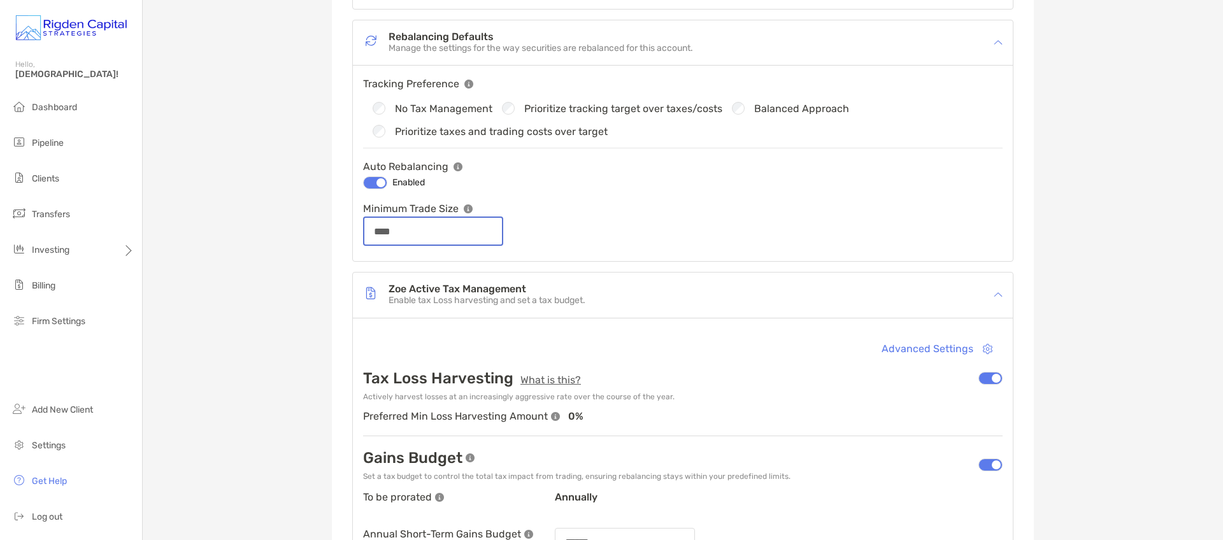  What do you see at coordinates (573, 416) in the screenshot?
I see `p: 0 %` at bounding box center [573, 416].